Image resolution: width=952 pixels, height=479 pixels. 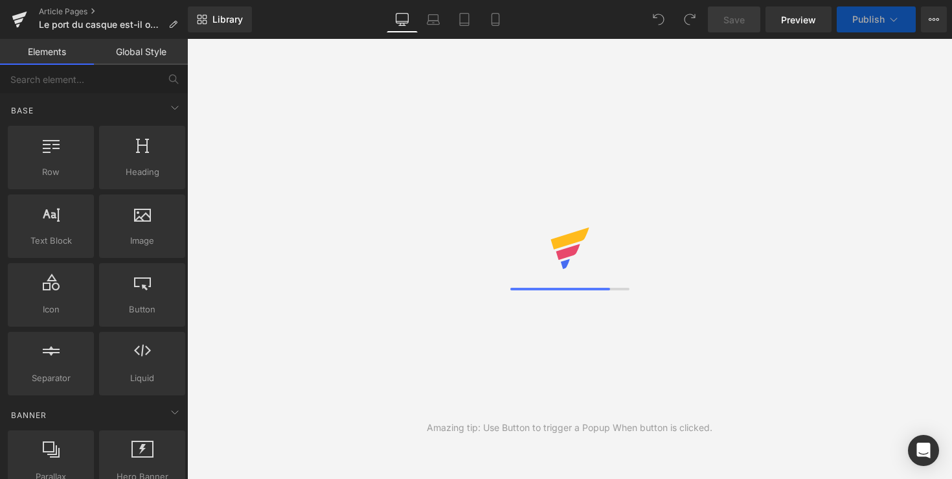 I want to click on a: Global Style, so click(x=141, y=52).